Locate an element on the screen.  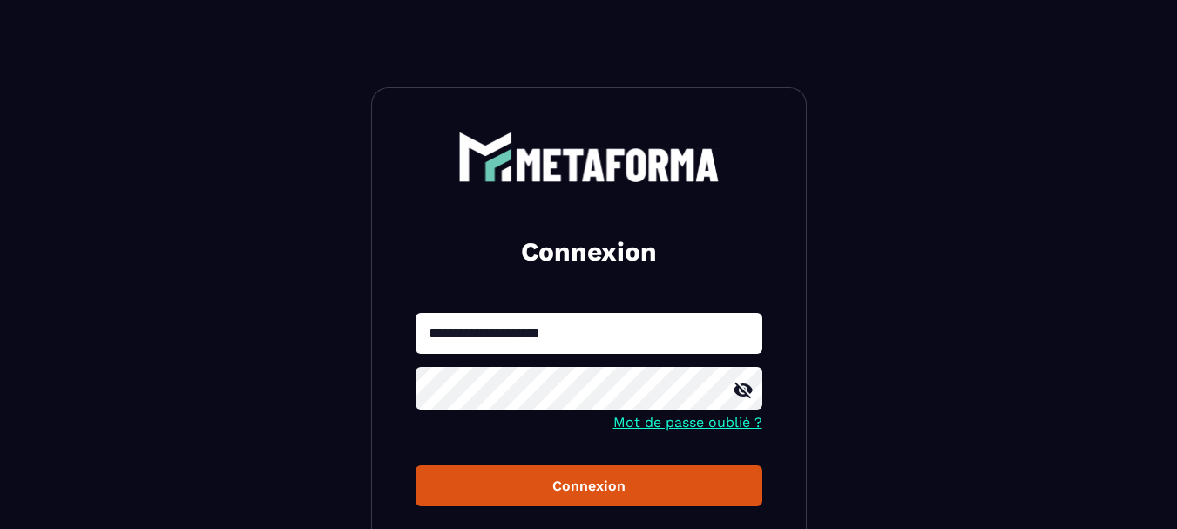
h2: Connexion is located at coordinates (589, 252).